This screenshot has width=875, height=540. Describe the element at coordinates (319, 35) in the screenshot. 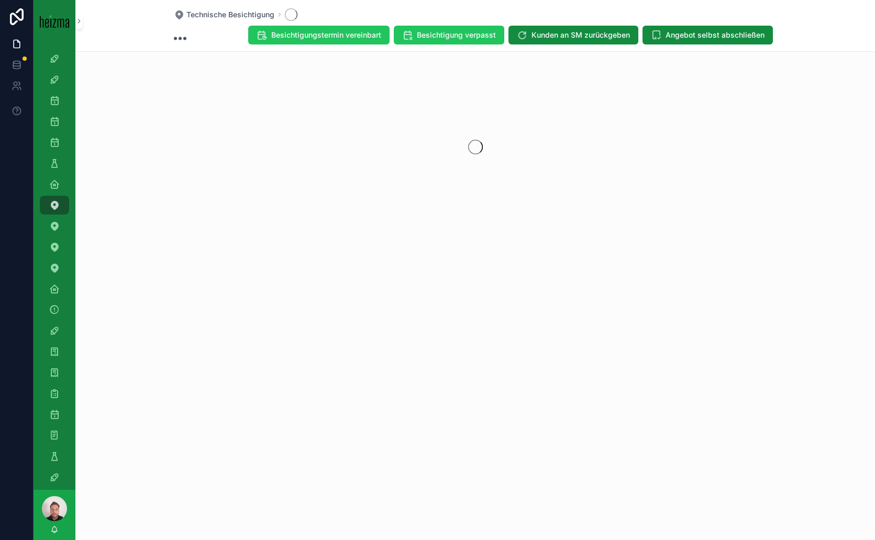

I see `button: Besichtigungstermin vereinbart` at that location.